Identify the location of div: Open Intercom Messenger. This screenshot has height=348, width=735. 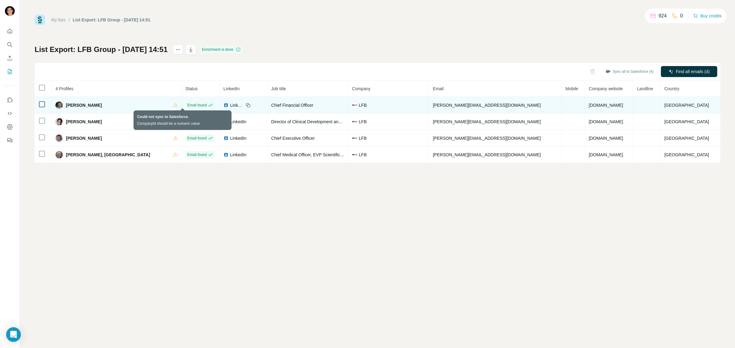
(13, 335).